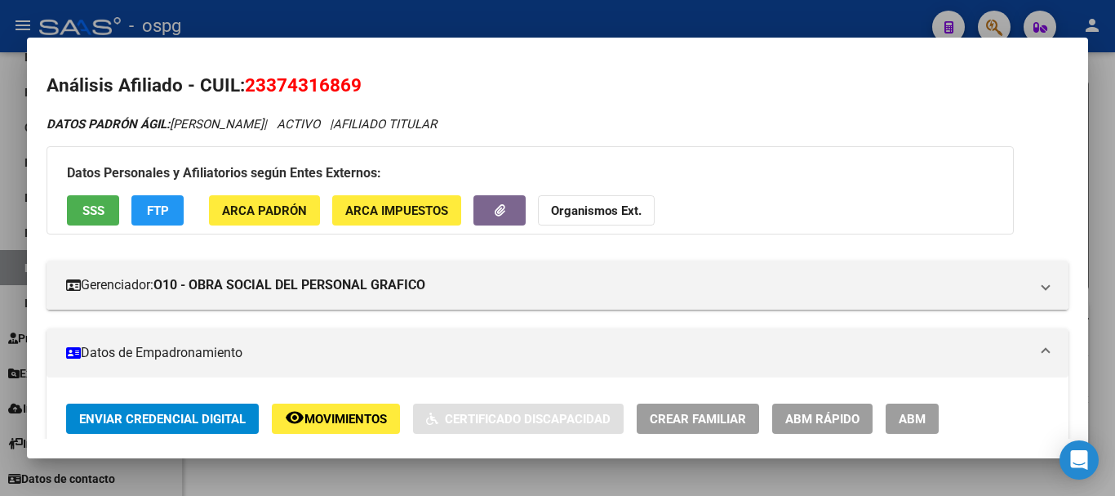 The width and height of the screenshot is (1115, 496). I want to click on mat-icon: remove_red_eye, so click(295, 417).